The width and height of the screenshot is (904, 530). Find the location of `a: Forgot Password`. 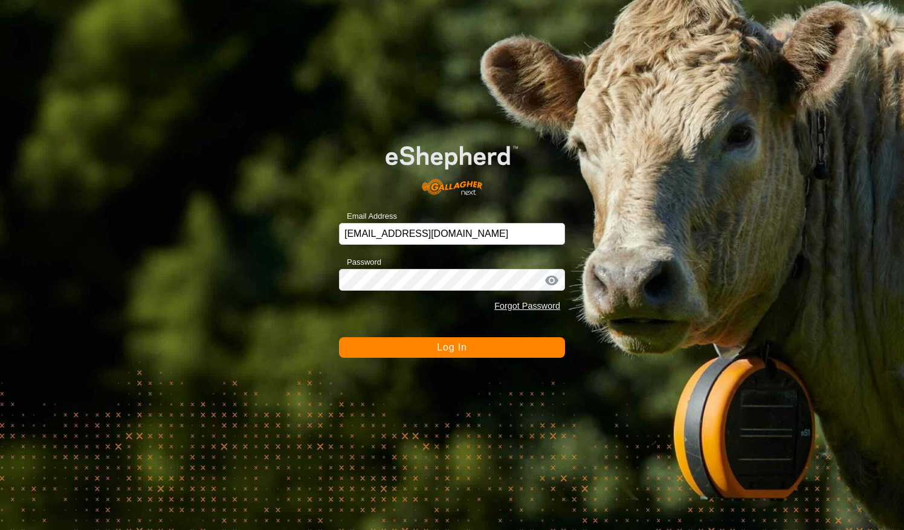

a: Forgot Password is located at coordinates (527, 306).